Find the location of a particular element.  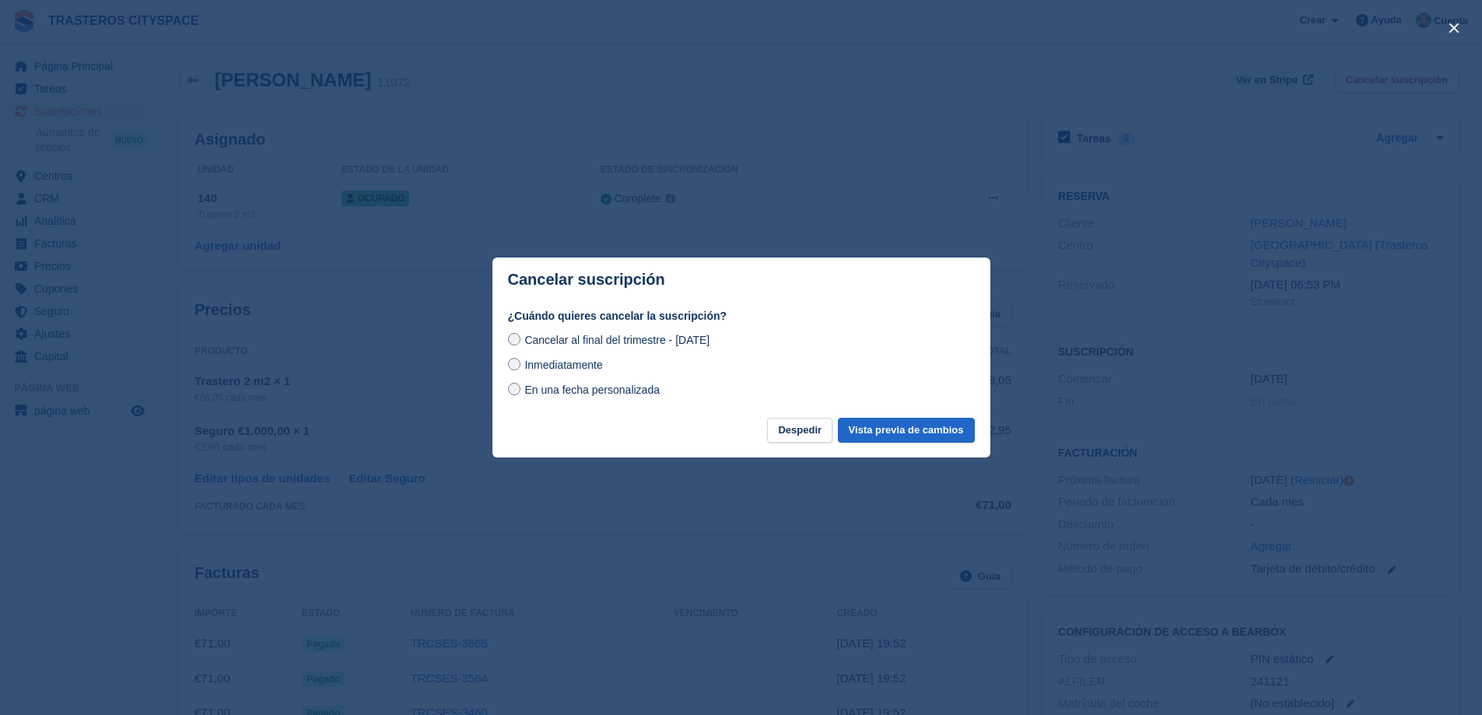

label: ¿Cuándo quieres cancelar la suscripción? is located at coordinates (741, 316).